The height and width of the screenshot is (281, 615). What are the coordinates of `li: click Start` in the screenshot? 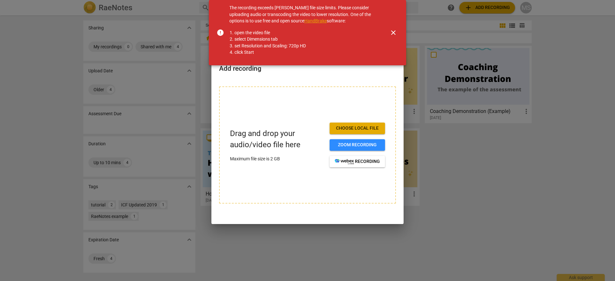 It's located at (304, 52).